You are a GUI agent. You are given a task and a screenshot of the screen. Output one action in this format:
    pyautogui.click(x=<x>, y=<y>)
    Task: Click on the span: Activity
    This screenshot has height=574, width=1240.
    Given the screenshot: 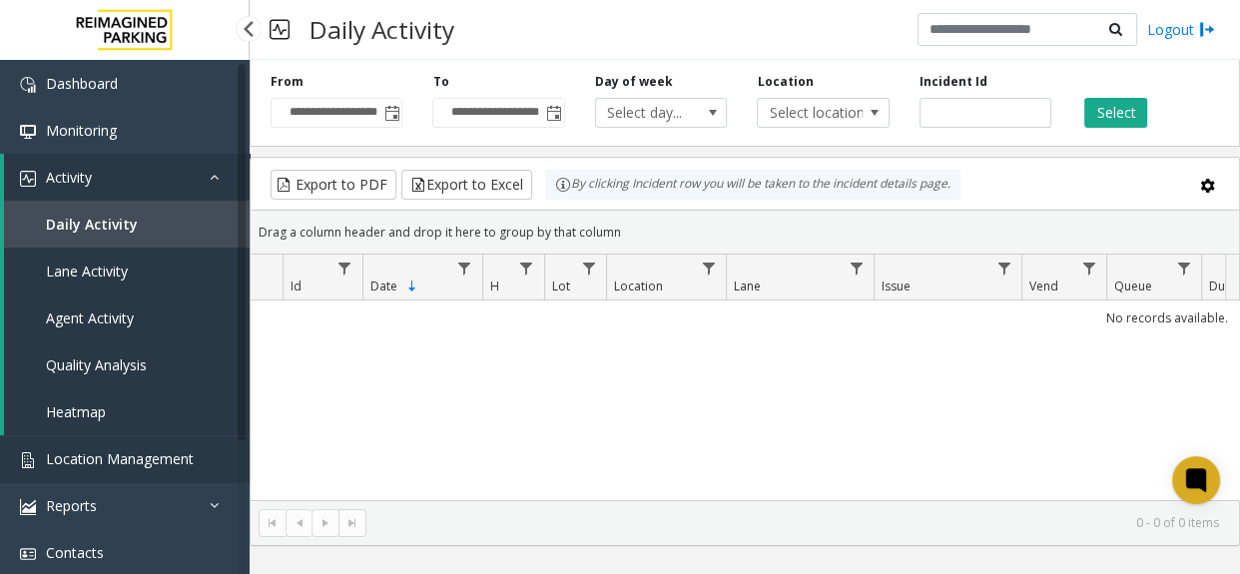 What is the action you would take?
    pyautogui.click(x=69, y=177)
    